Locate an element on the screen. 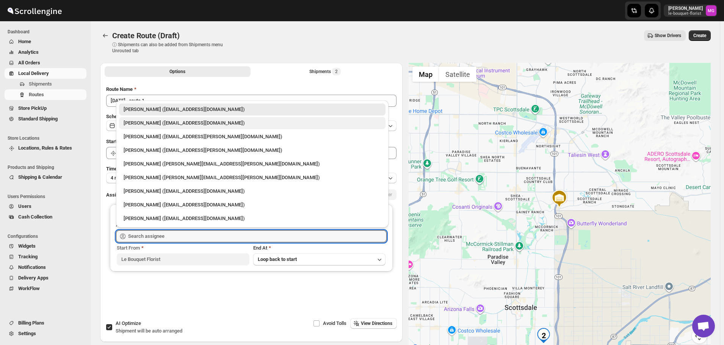 The height and width of the screenshot is (345, 724). span: Dashboard is located at coordinates (47, 32).